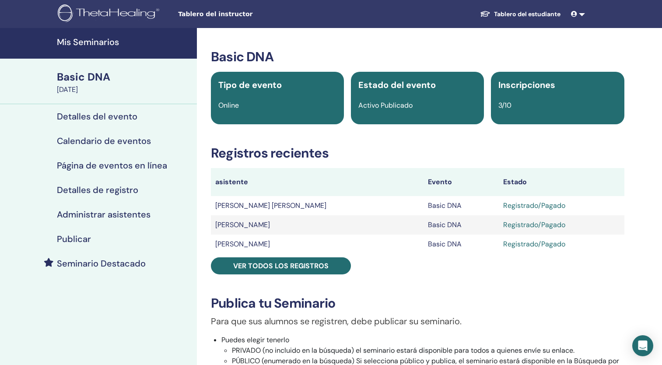  I want to click on h4: Publicar, so click(74, 239).